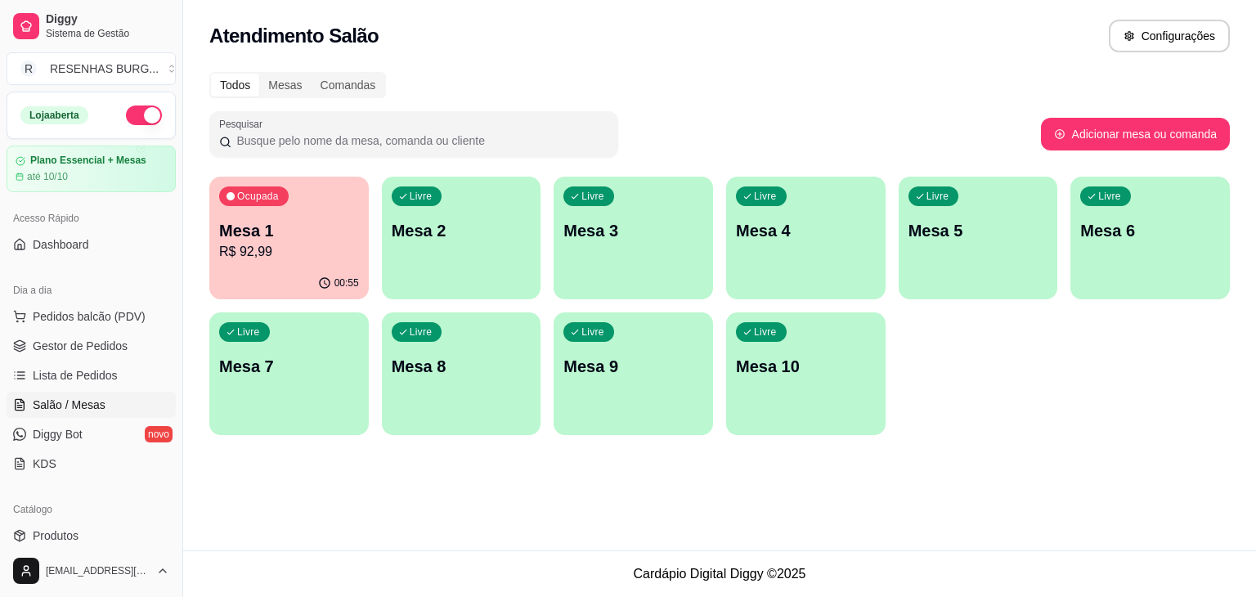 This screenshot has width=1256, height=597. I want to click on p: Ocupada, so click(258, 196).